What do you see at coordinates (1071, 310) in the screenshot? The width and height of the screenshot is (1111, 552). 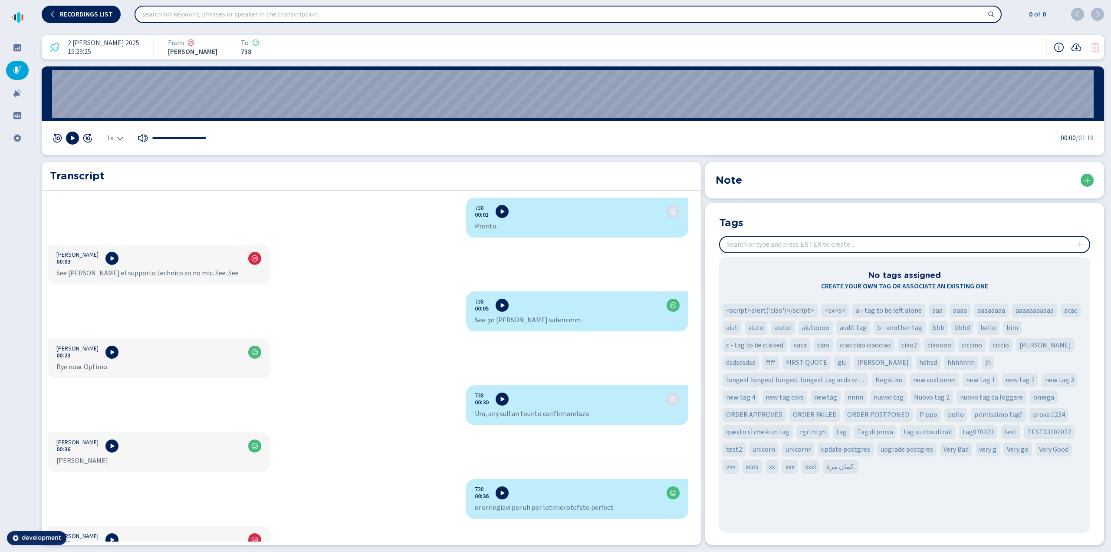 I see `span: acac` at bounding box center [1071, 310].